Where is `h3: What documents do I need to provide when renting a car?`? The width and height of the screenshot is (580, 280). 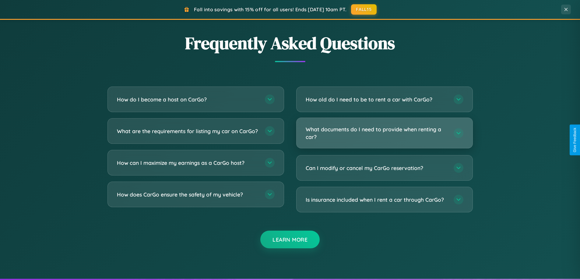
h3: What documents do I need to provide when renting a car? is located at coordinates (376, 133).